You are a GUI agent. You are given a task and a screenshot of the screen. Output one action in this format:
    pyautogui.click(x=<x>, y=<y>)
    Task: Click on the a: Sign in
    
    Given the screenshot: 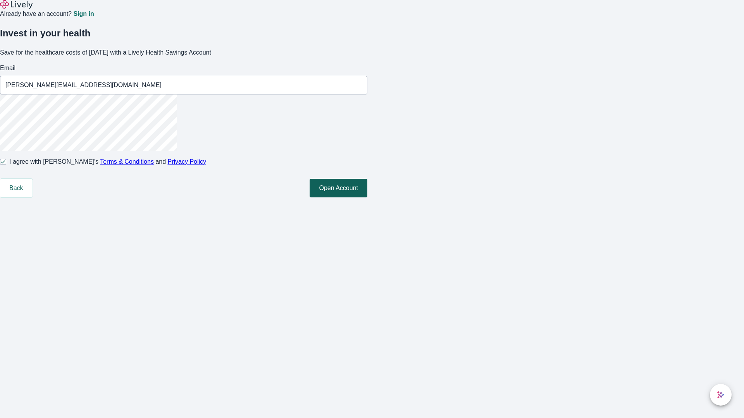 What is the action you would take?
    pyautogui.click(x=83, y=14)
    